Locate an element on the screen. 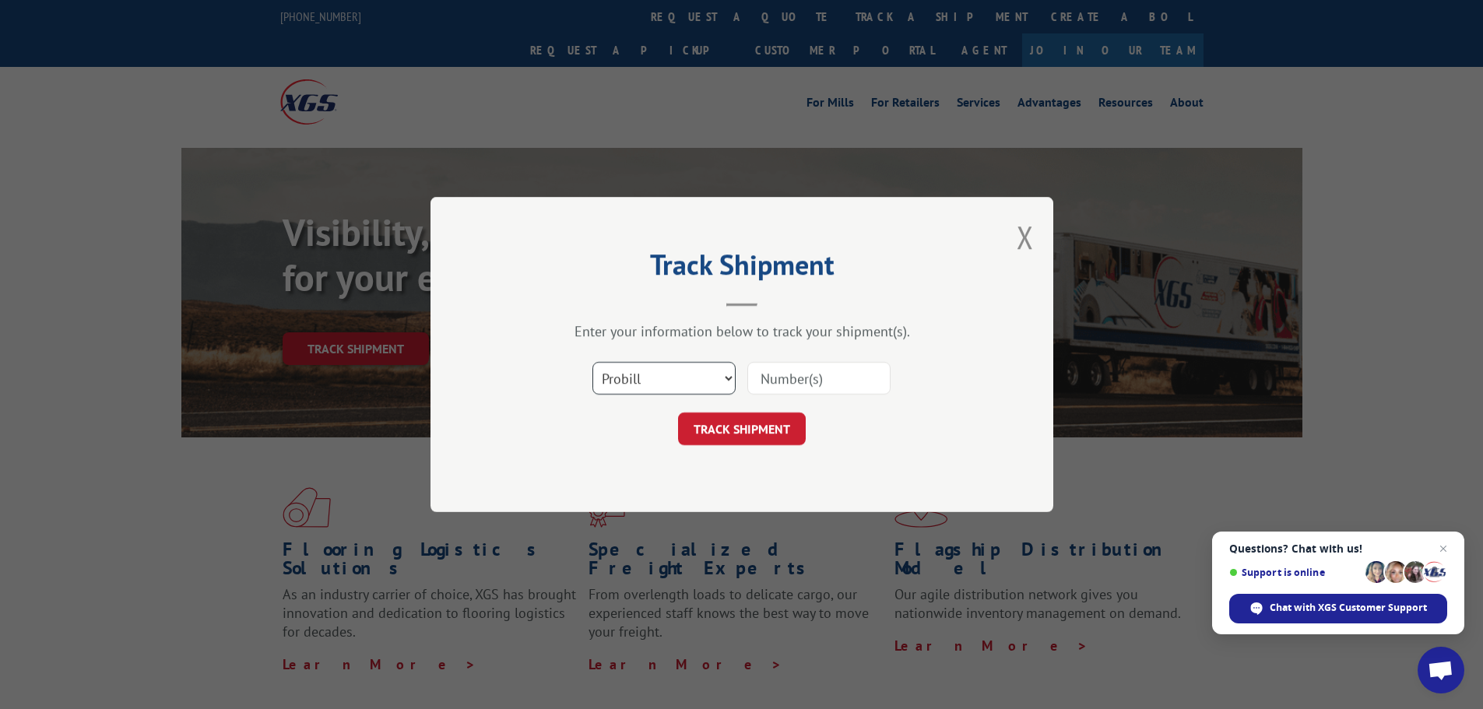 This screenshot has width=1483, height=709. div: Enter your information below to track your shipment(s). is located at coordinates (742, 331).